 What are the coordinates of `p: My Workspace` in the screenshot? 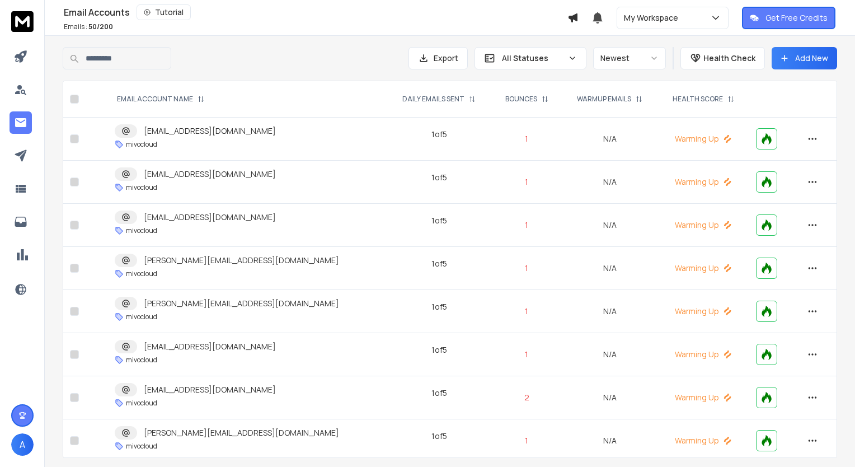 It's located at (653, 18).